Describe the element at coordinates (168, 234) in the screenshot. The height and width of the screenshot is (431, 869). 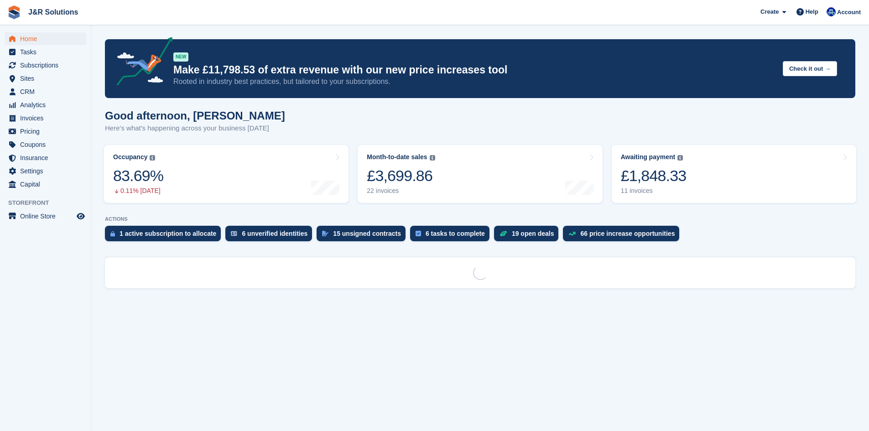
I see `div: 1 active subscription to allocate` at that location.